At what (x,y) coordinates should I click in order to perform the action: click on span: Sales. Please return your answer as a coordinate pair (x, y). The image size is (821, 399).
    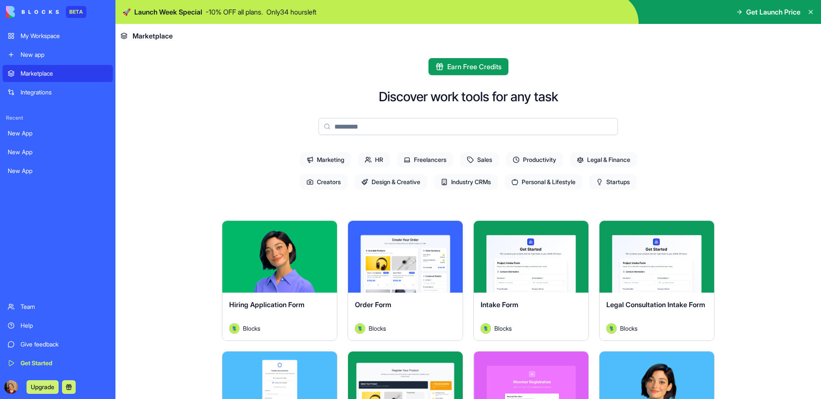
    Looking at the image, I should click on (479, 160).